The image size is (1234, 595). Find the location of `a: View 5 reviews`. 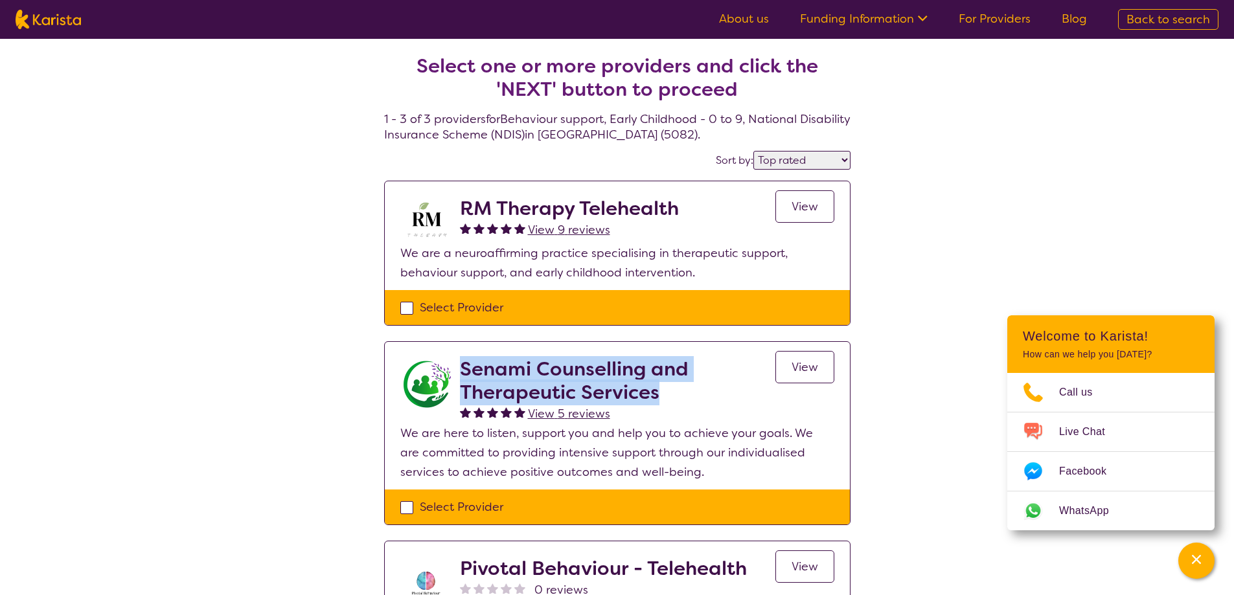

a: View 5 reviews is located at coordinates (569, 414).